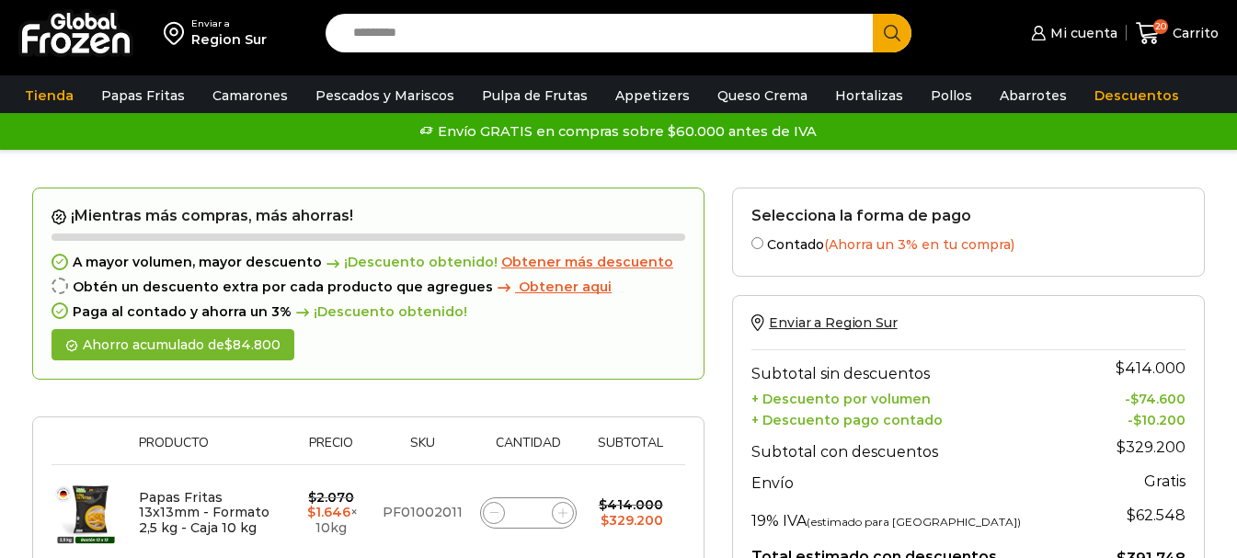 Image resolution: width=1237 pixels, height=558 pixels. Describe the element at coordinates (652, 96) in the screenshot. I see `a: Appetizers` at that location.